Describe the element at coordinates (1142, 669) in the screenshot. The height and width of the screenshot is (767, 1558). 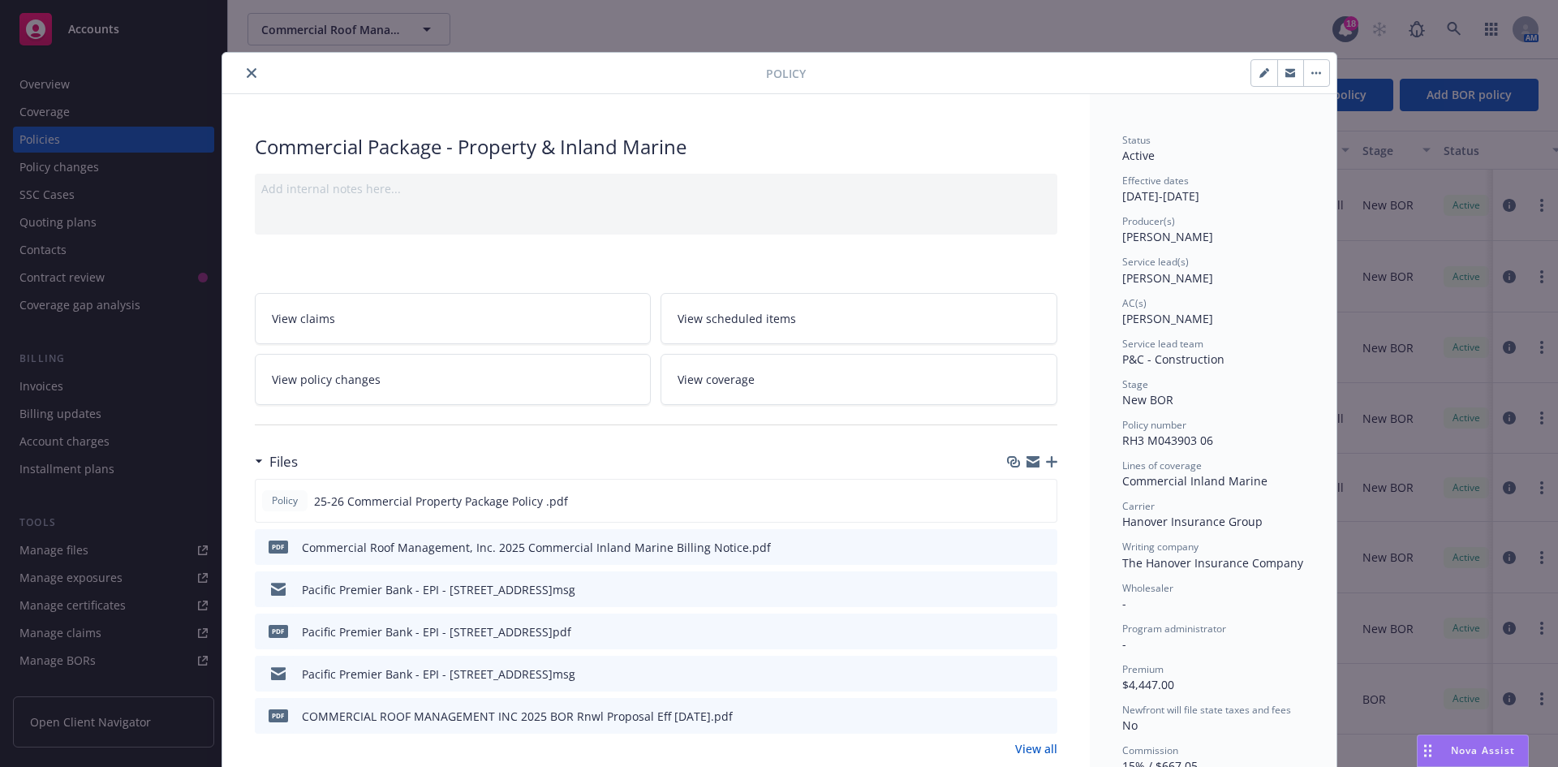
I see `span: Premium` at that location.